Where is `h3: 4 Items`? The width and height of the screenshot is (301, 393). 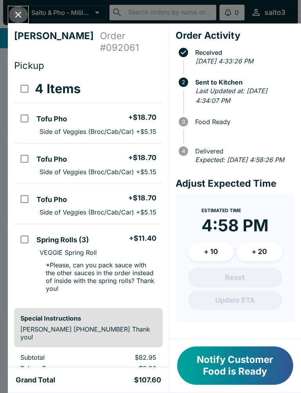
h3: 4 Items is located at coordinates (58, 89).